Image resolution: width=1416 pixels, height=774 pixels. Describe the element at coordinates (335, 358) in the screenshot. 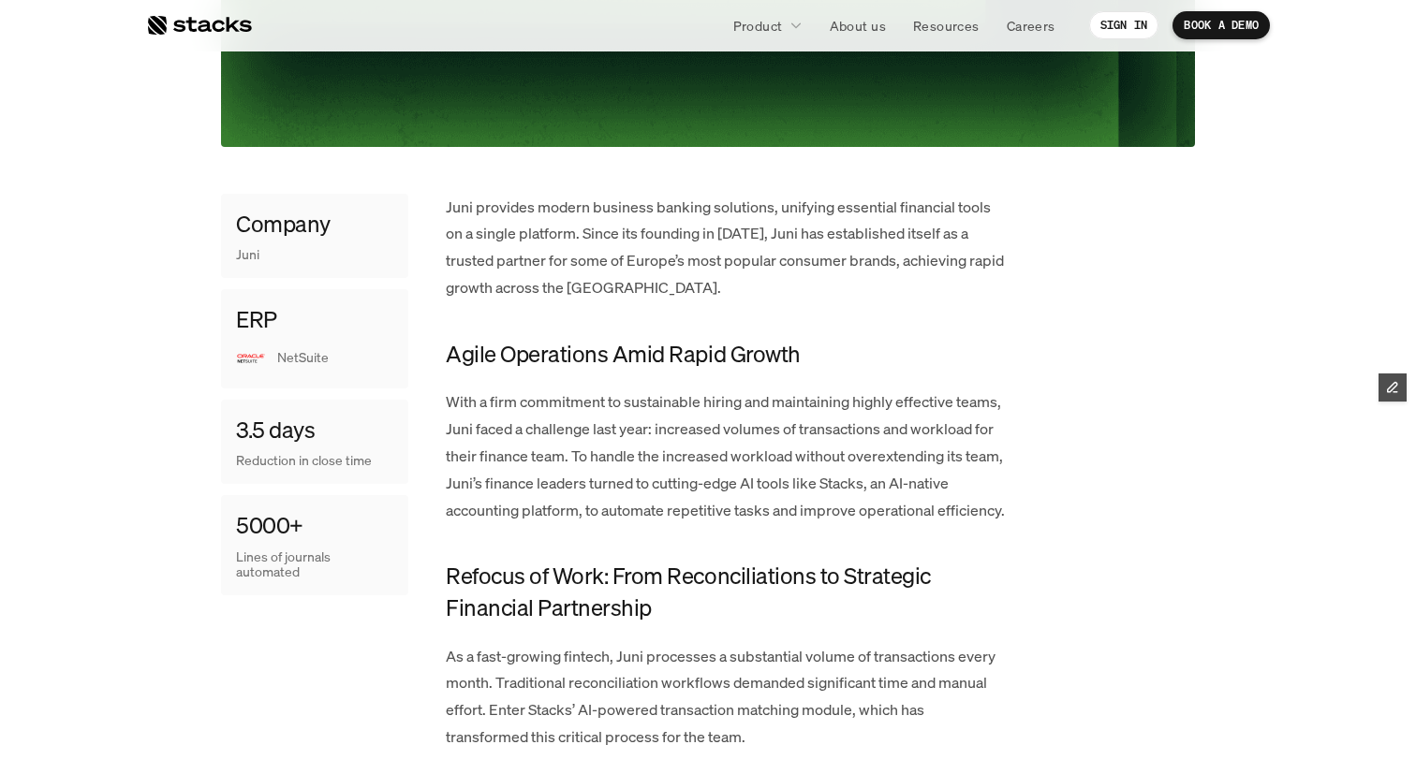

I see `p: NetSuite` at that location.